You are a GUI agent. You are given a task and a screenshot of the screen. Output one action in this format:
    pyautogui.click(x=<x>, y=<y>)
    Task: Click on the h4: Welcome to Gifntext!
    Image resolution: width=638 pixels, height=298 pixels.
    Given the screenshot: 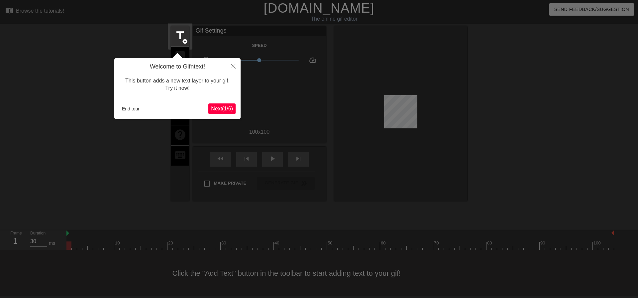 What is the action you would take?
    pyautogui.click(x=177, y=67)
    